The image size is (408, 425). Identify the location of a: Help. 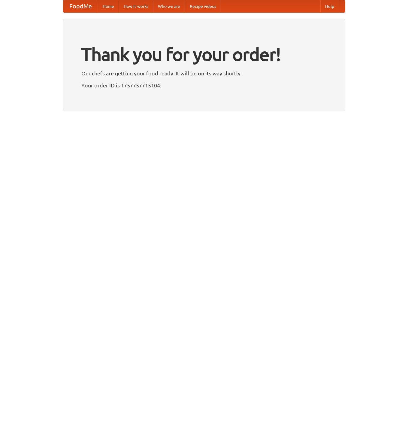
(330, 6).